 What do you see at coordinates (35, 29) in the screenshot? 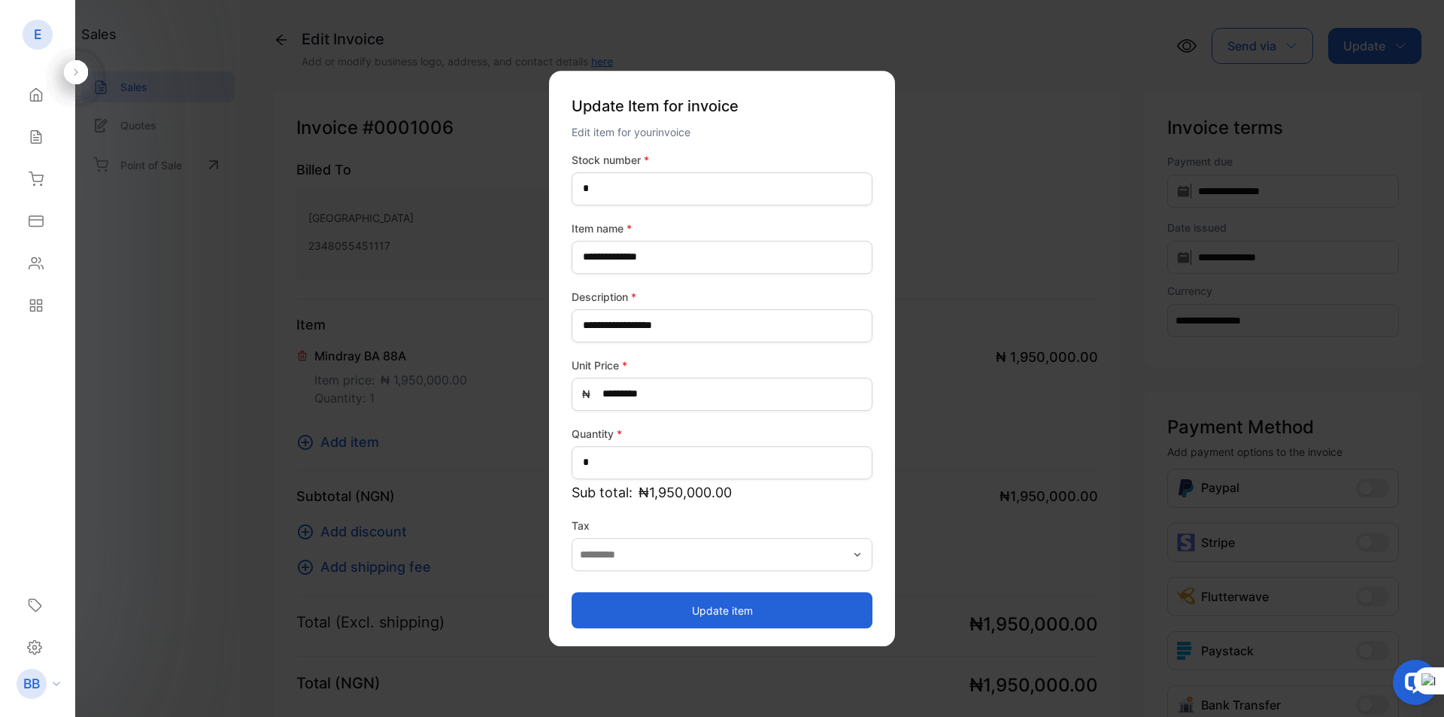
I see `button: Open LiveChat chat widget` at bounding box center [35, 29].